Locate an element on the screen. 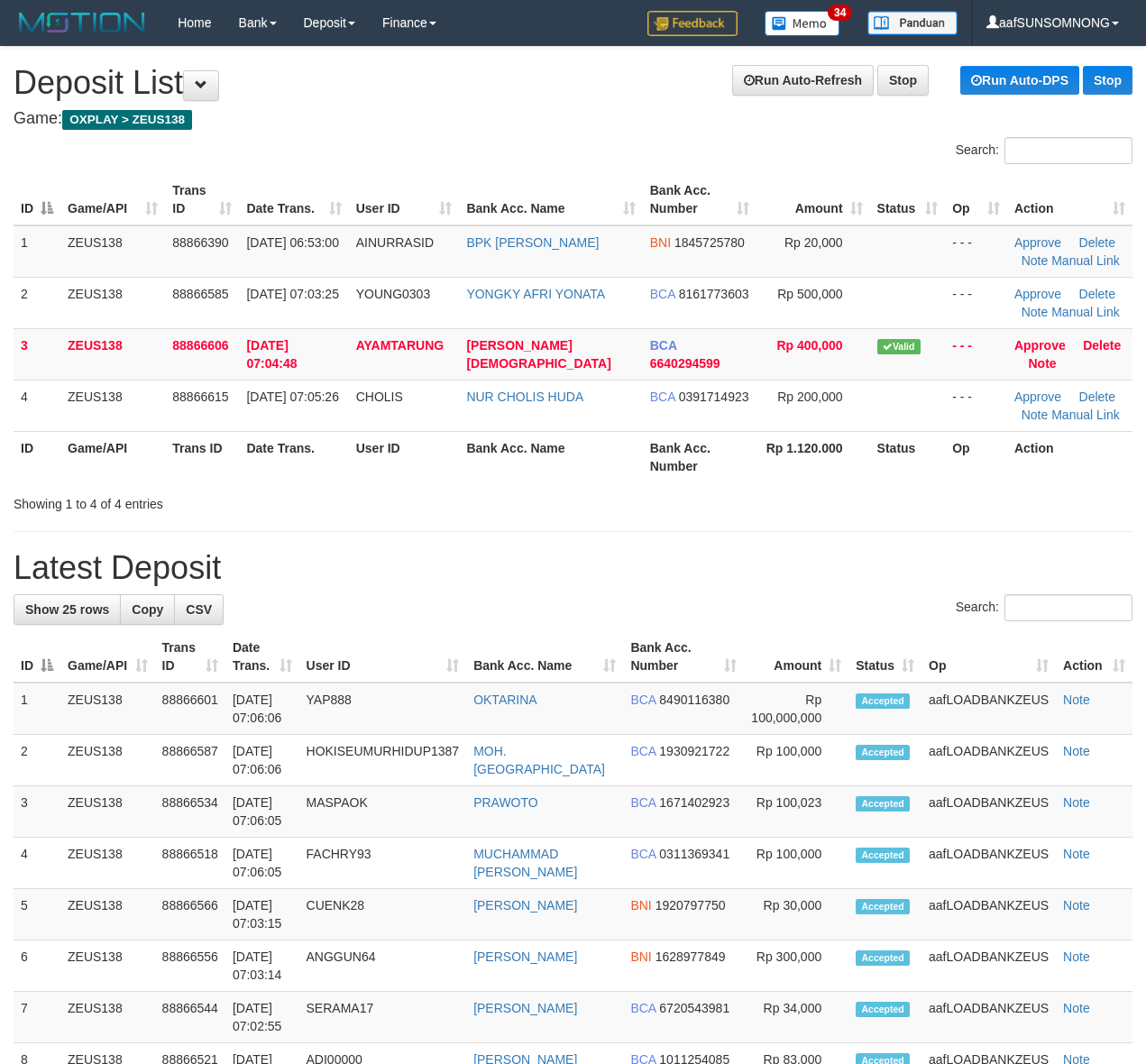 This screenshot has width=1146, height=1064. span: BNI is located at coordinates (640, 906).